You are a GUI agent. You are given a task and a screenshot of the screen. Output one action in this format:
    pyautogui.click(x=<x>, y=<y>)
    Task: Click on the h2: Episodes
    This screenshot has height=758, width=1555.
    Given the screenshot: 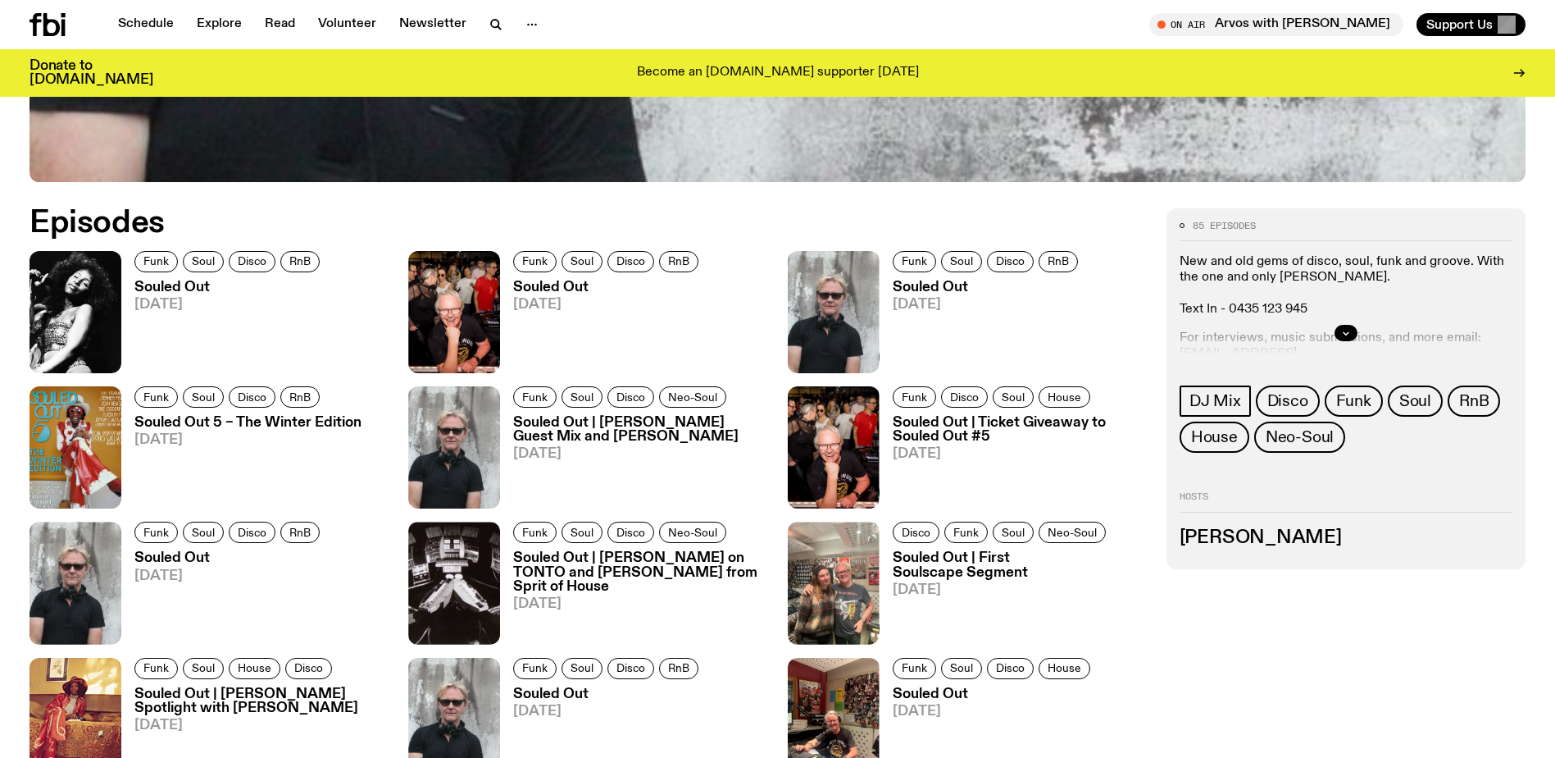 What is the action you would take?
    pyautogui.click(x=525, y=223)
    